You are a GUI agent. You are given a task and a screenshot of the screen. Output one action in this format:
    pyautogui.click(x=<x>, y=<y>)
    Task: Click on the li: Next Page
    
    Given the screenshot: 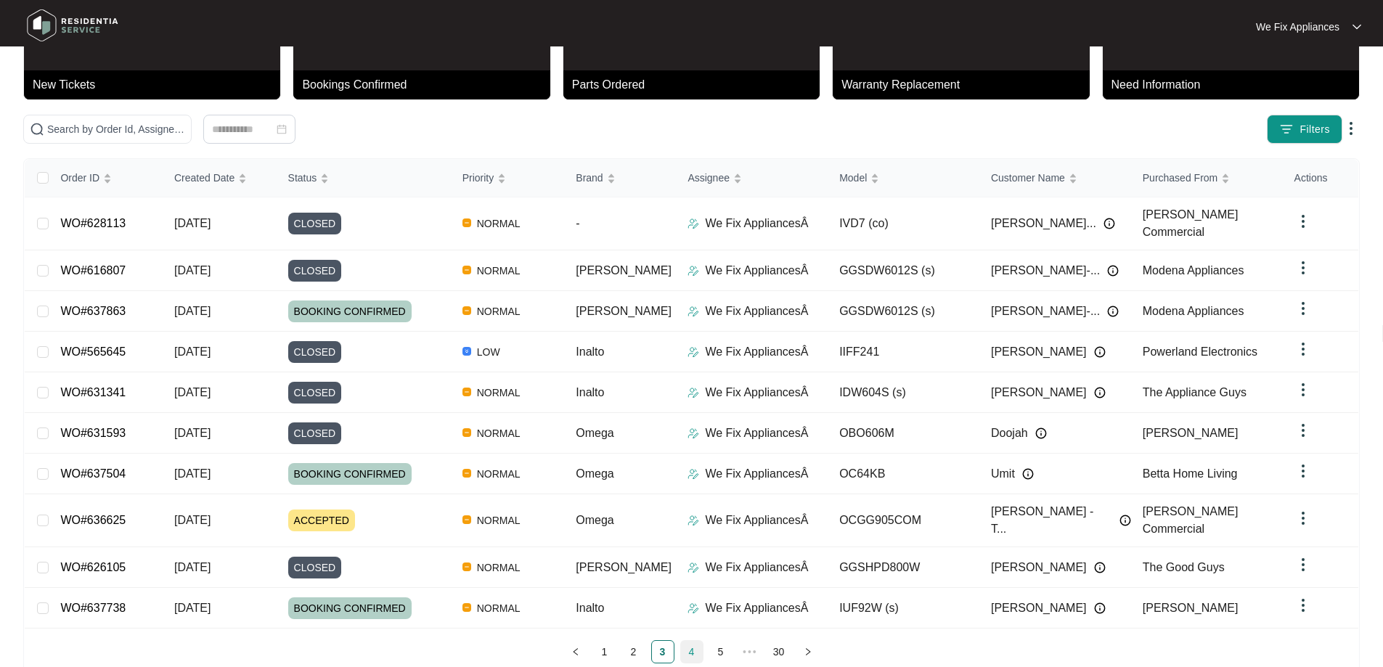 What is the action you would take?
    pyautogui.click(x=808, y=652)
    